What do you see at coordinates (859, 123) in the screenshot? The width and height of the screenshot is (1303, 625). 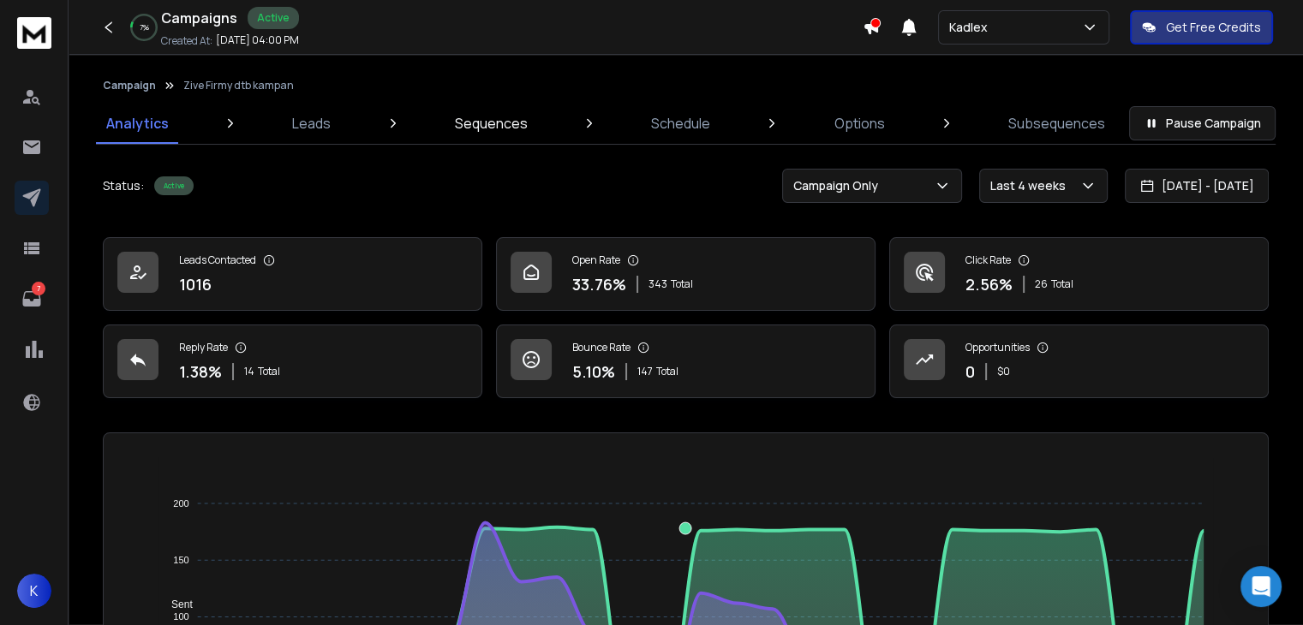 I see `a: Options` at bounding box center [859, 123].